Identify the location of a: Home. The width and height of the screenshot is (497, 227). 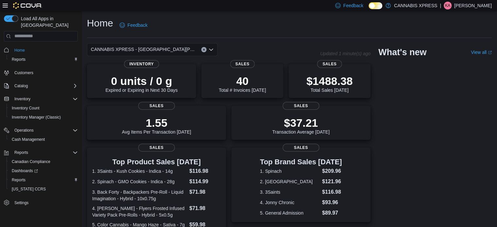
(20, 50).